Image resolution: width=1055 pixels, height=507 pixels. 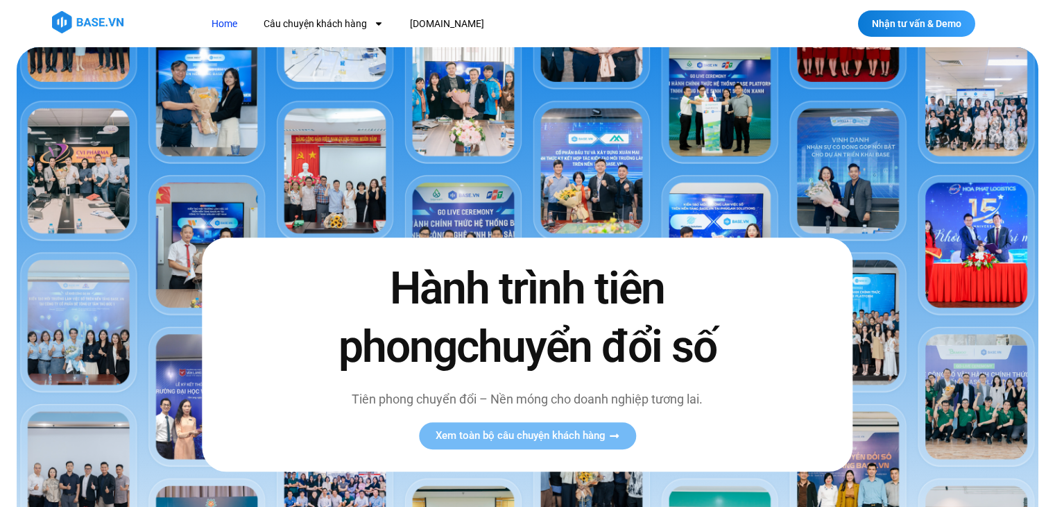 What do you see at coordinates (470, 24) in the screenshot?
I see `nav: Menu` at bounding box center [470, 24].